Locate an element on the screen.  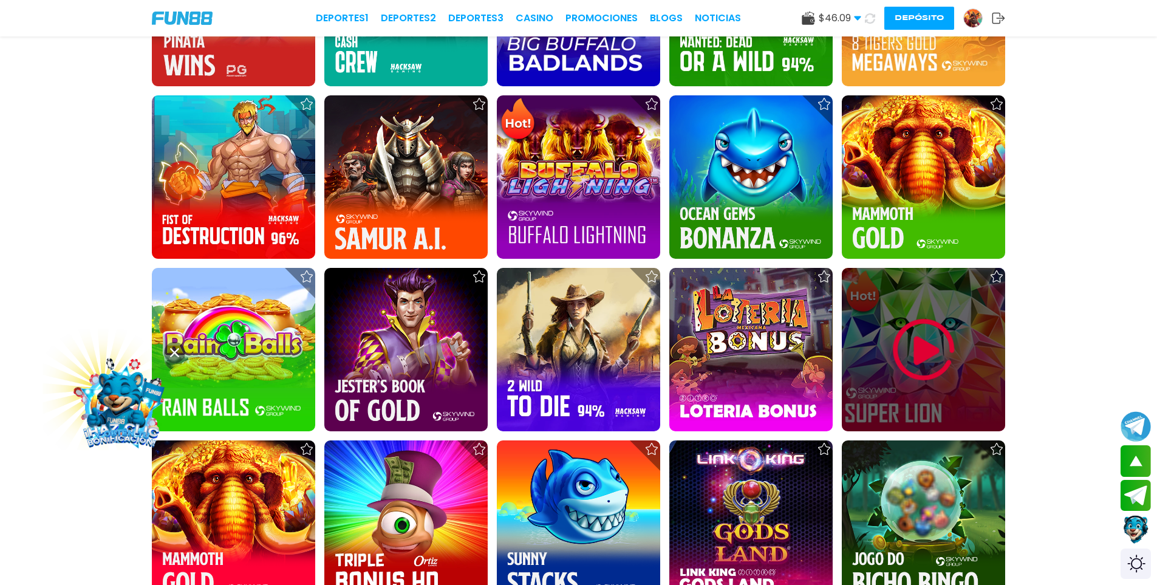
a: BLOGS is located at coordinates (666, 18).